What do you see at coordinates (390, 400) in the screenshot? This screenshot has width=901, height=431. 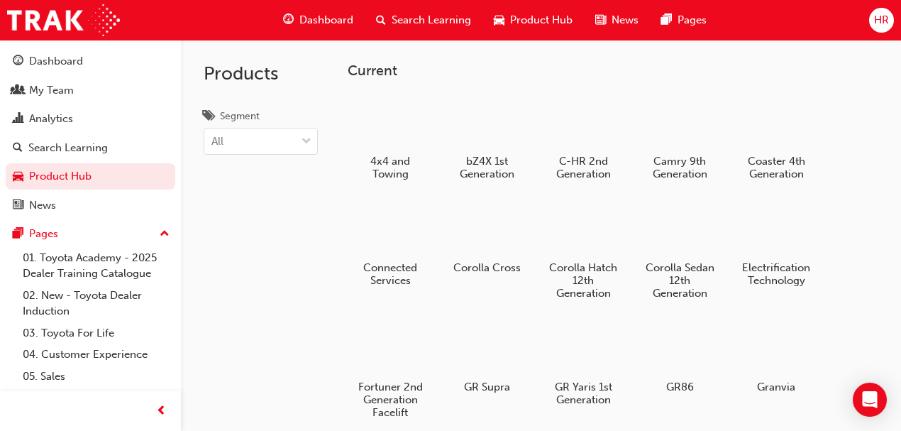 I see `h5: Fortuner 2nd Generation Facelift` at bounding box center [390, 400].